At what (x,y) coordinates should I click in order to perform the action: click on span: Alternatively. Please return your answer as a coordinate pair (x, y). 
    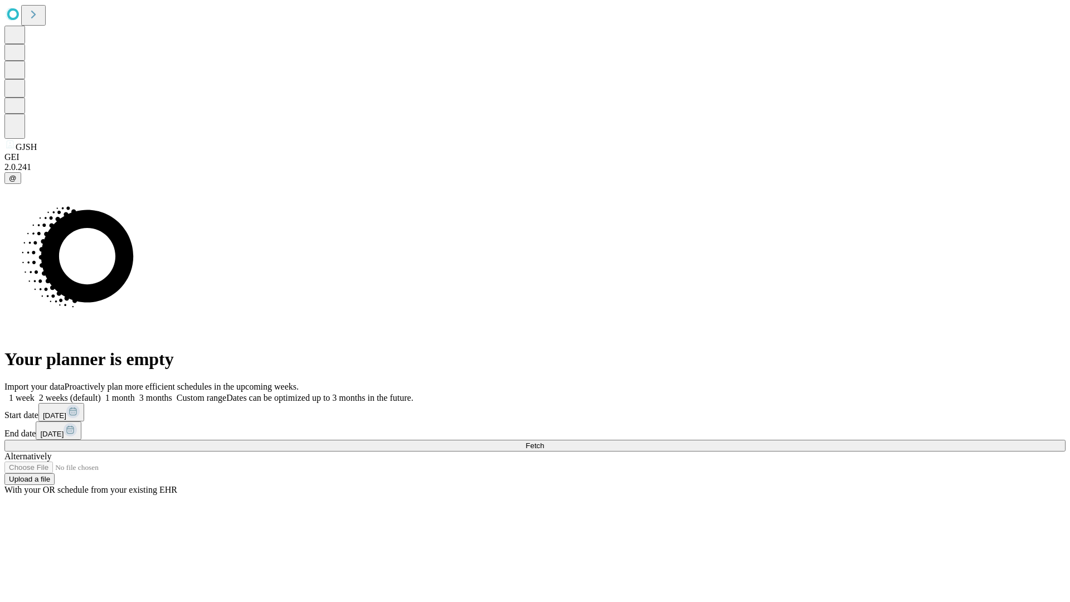
    Looking at the image, I should click on (28, 456).